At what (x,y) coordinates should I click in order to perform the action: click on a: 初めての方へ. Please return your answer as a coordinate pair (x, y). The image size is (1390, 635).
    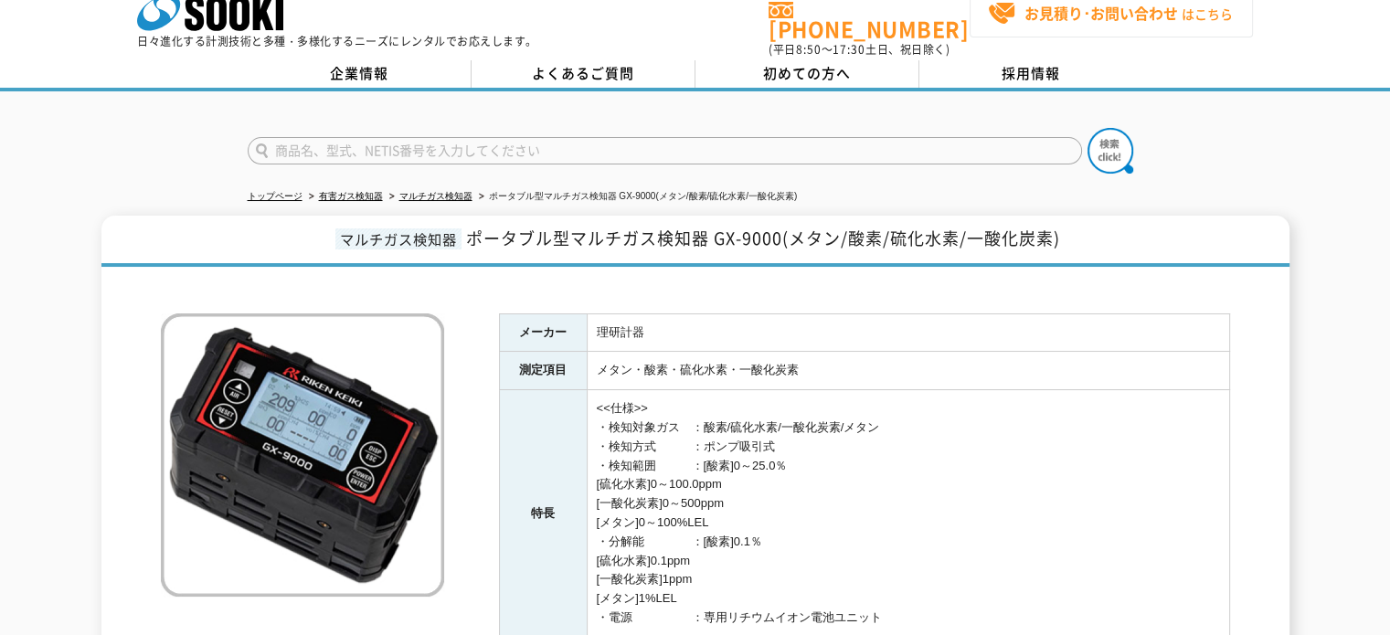
    Looking at the image, I should click on (807, 74).